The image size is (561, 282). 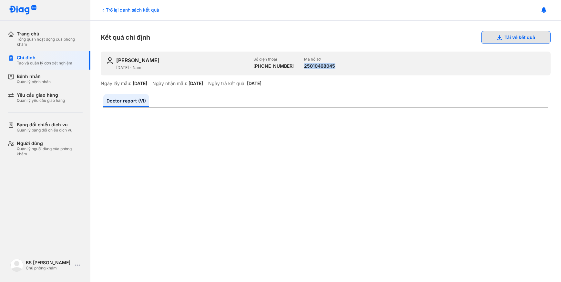 What do you see at coordinates (116, 84) in the screenshot?
I see `div: Ngày lấy mẫu:` at bounding box center [116, 84].